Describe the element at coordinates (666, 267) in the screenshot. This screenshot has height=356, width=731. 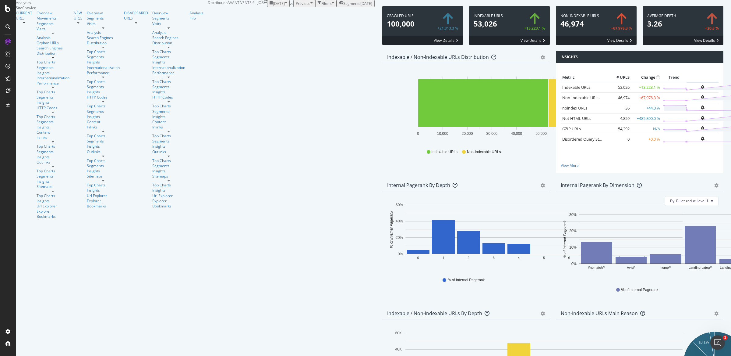
I see `text: home/*` at that location.